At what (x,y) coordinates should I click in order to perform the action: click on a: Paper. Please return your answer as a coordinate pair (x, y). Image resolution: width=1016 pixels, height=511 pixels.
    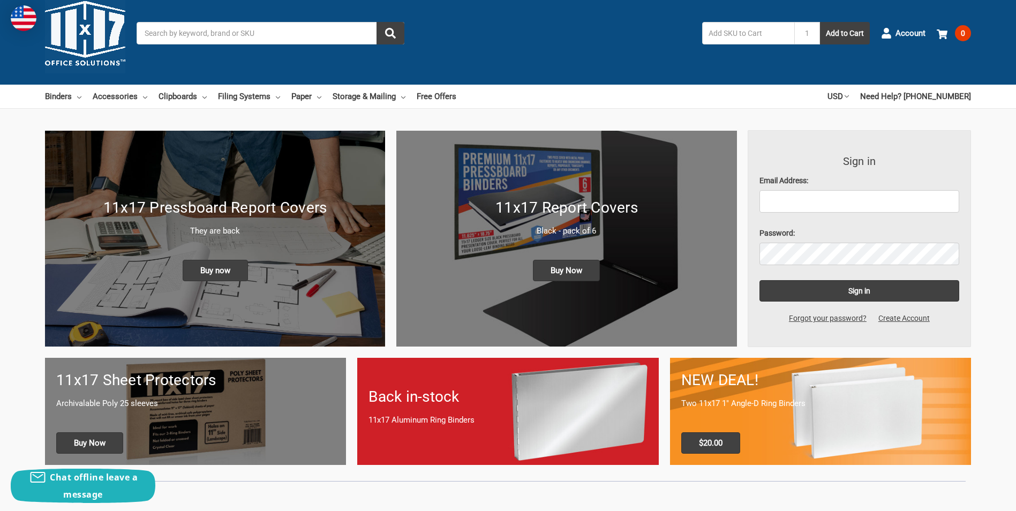
    Looking at the image, I should click on (306, 96).